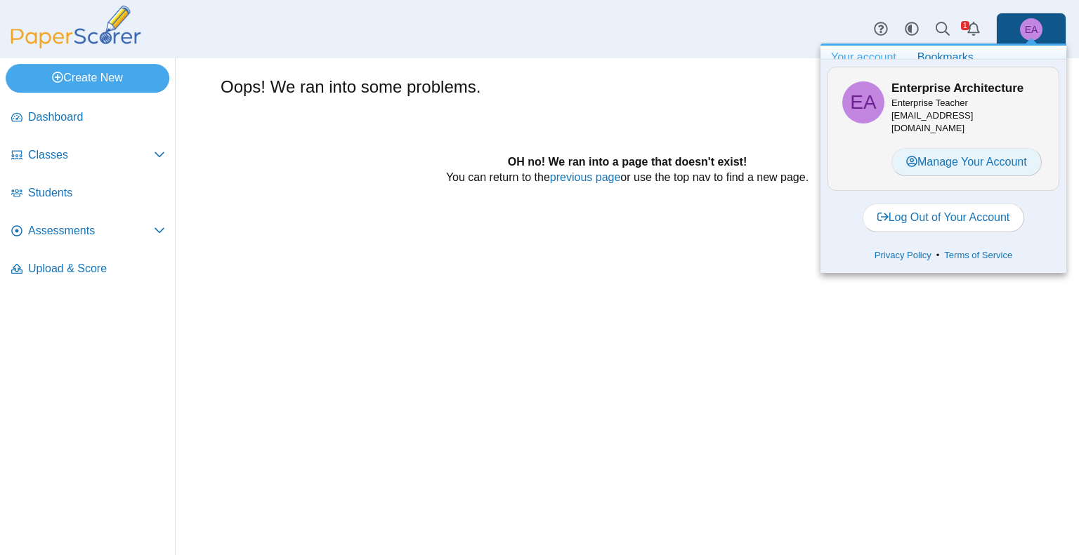 This screenshot has height=555, width=1079. What do you see at coordinates (1031, 29) in the screenshot?
I see `a: Enterprise Architecture` at bounding box center [1031, 29].